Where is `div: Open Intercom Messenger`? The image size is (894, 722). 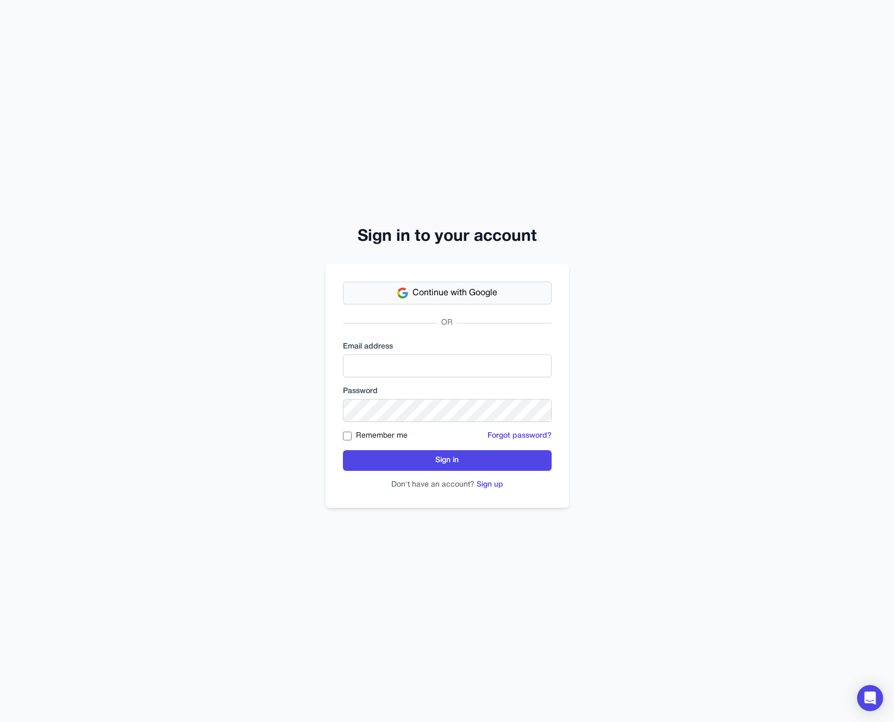
div: Open Intercom Messenger is located at coordinates (870, 698).